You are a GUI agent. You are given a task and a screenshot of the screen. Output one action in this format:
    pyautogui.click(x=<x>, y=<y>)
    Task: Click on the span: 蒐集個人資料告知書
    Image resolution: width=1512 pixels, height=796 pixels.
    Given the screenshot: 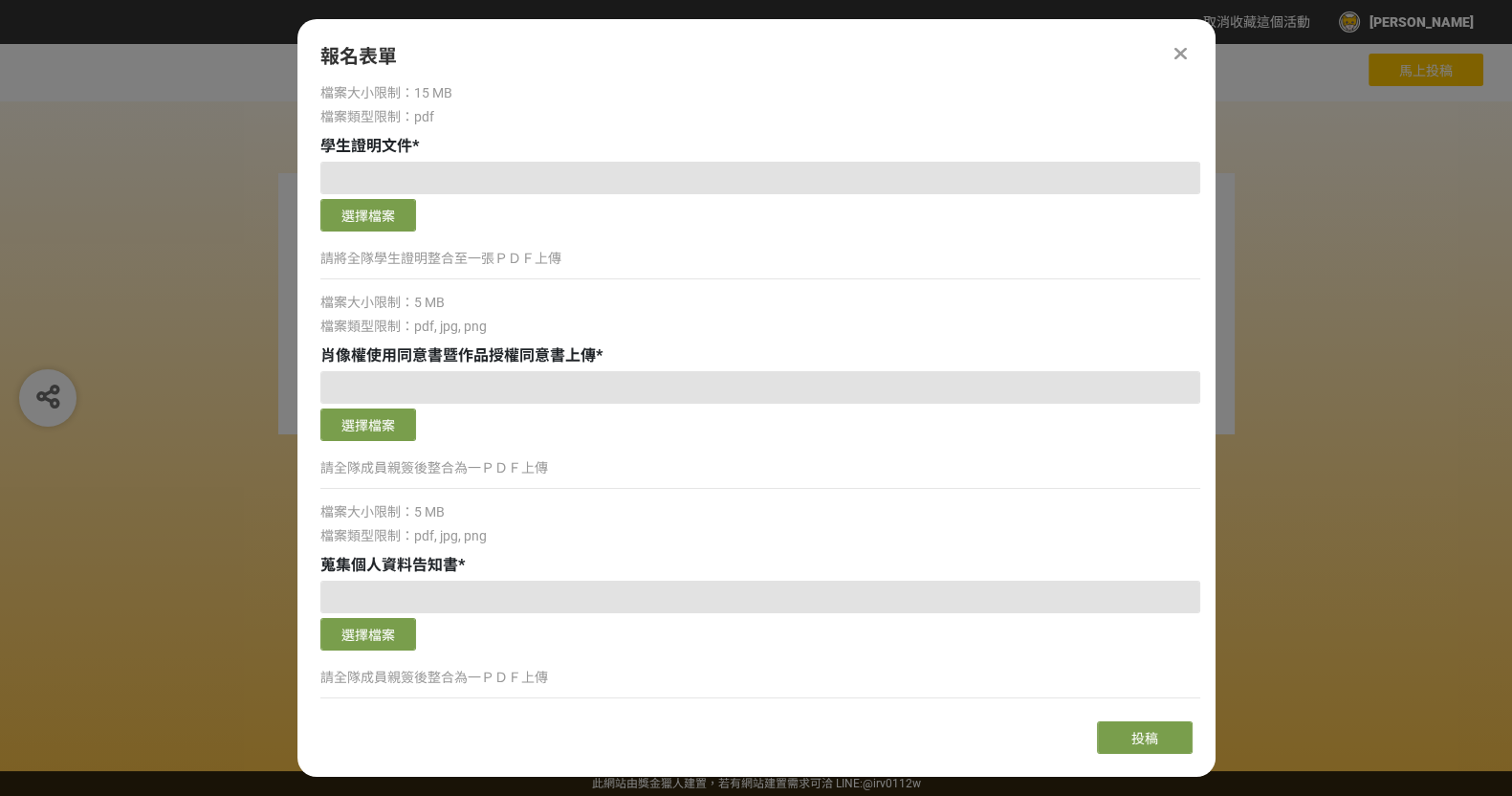 What is the action you would take?
    pyautogui.click(x=389, y=564)
    